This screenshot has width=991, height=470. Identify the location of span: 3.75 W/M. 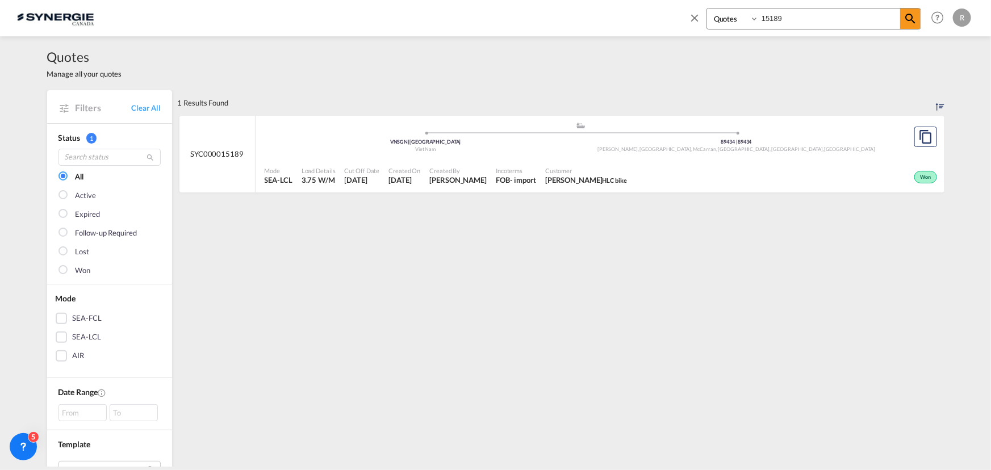
(318, 180).